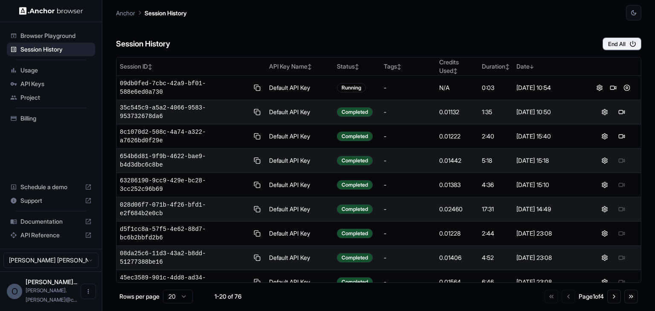 This screenshot has width=655, height=311. Describe the element at coordinates (51, 222) in the screenshot. I see `div: Documentation` at that location.